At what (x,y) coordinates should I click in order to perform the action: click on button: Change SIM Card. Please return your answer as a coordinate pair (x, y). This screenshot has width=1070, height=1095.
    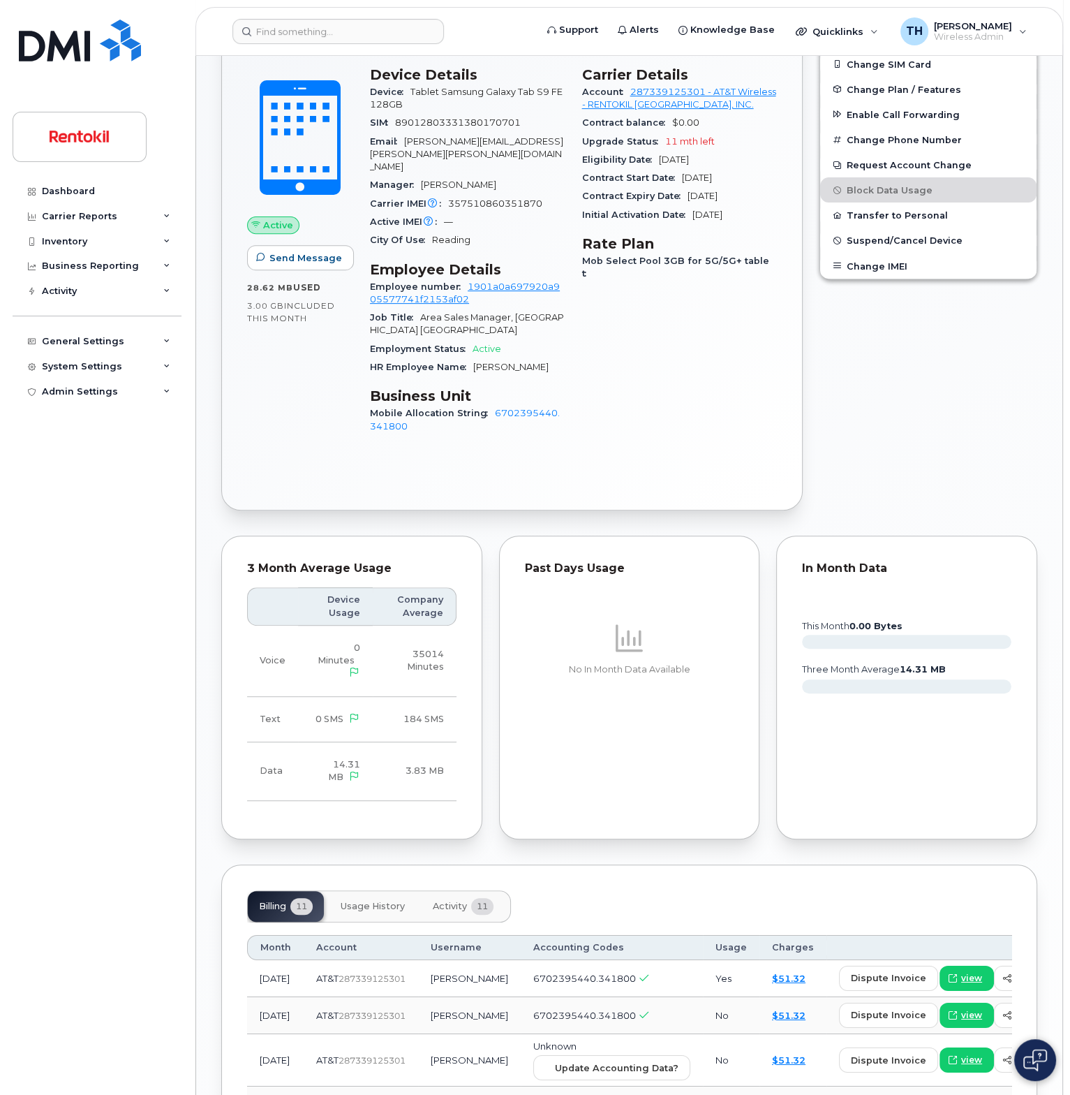
    Looking at the image, I should click on (929, 64).